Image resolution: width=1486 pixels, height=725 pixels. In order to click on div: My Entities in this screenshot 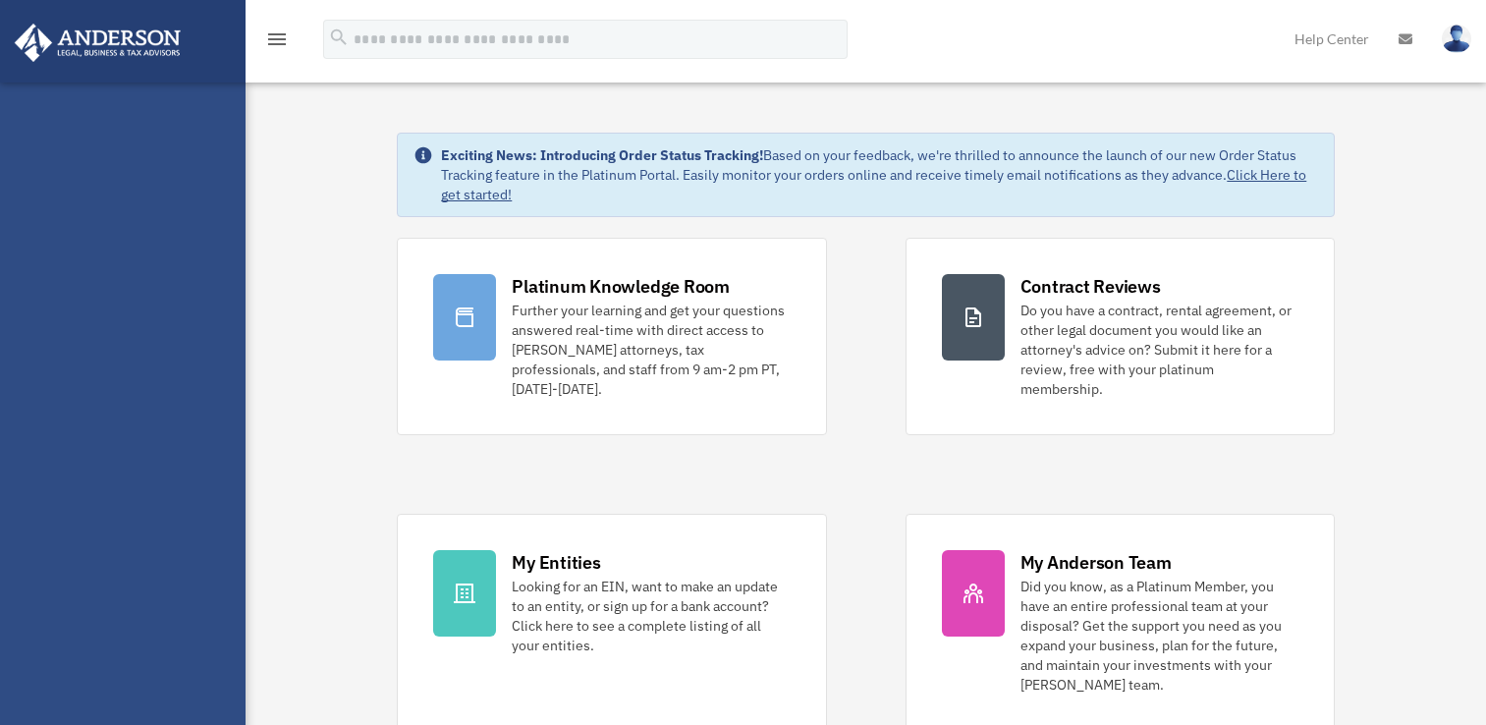, I will do `click(556, 562)`.